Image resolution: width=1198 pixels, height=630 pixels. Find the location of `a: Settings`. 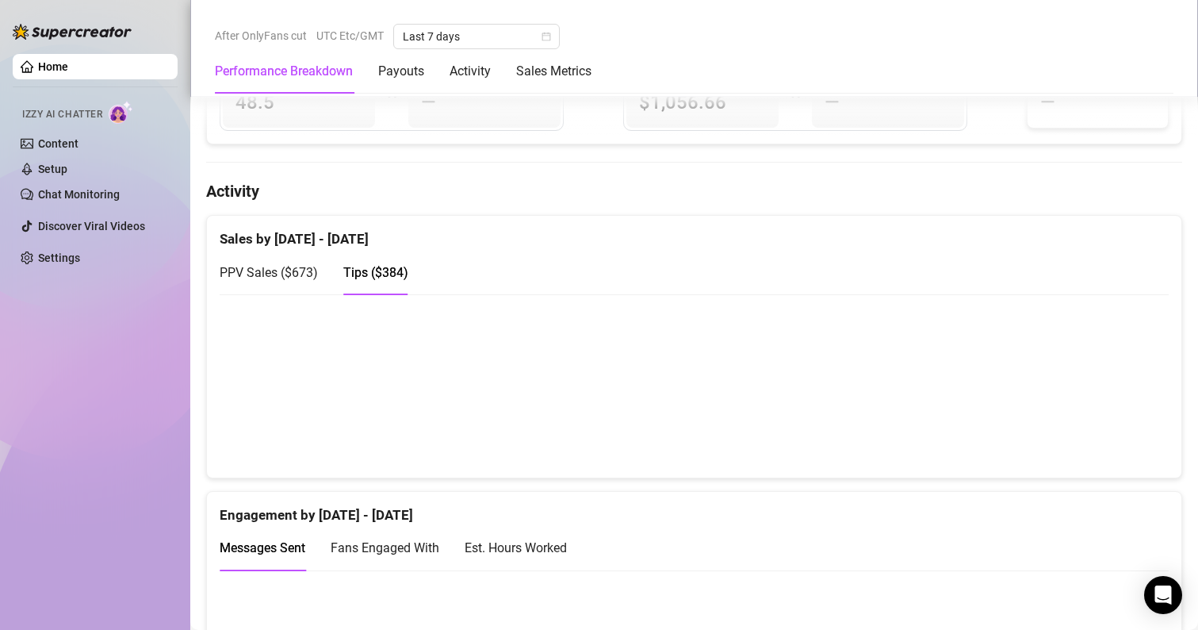

a: Settings is located at coordinates (59, 258).